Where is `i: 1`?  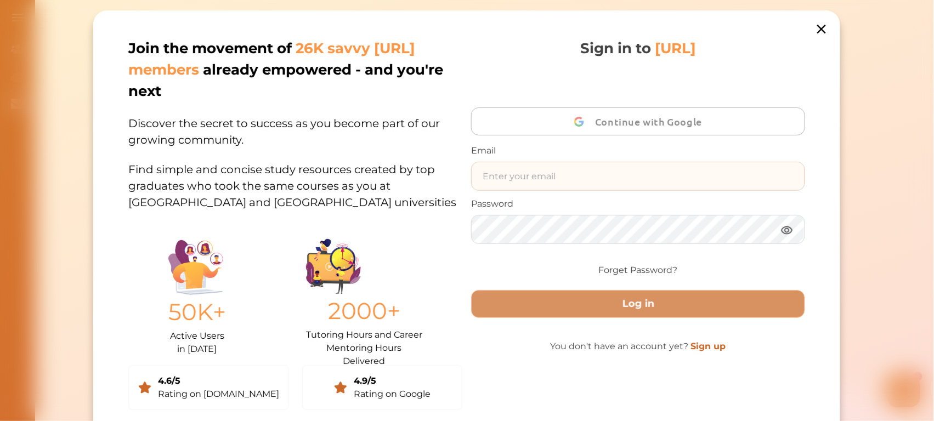
i: 1 is located at coordinates (247, 5).